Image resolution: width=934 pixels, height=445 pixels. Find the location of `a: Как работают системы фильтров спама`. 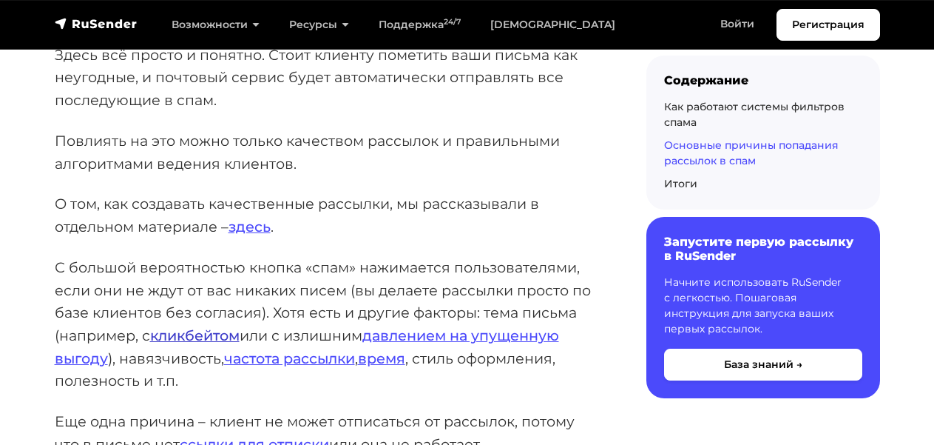

a: Как работают системы фильтров спама is located at coordinates (754, 114).